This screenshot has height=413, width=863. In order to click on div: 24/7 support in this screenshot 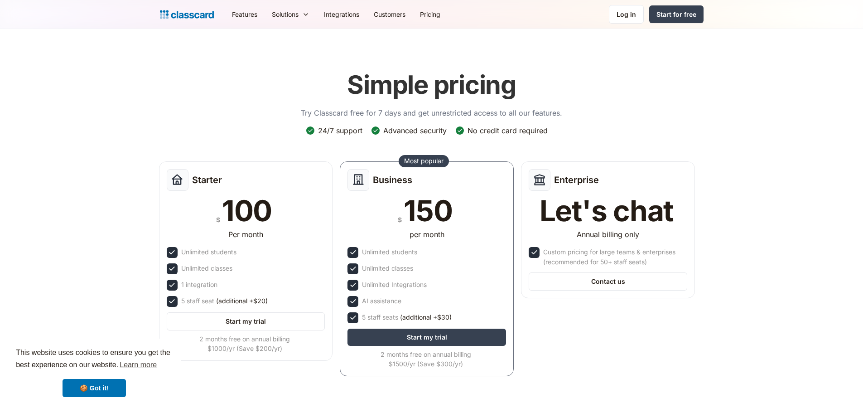, I will do `click(340, 130)`.